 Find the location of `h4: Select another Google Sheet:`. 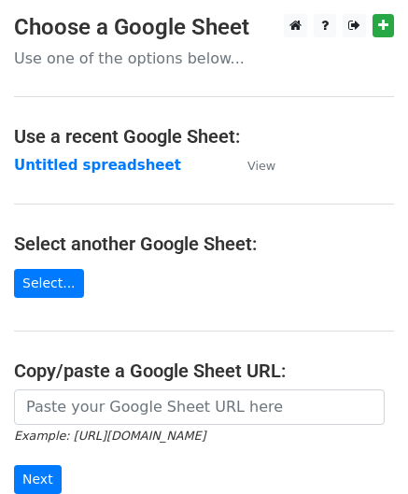

h4: Select another Google Sheet: is located at coordinates (204, 244).